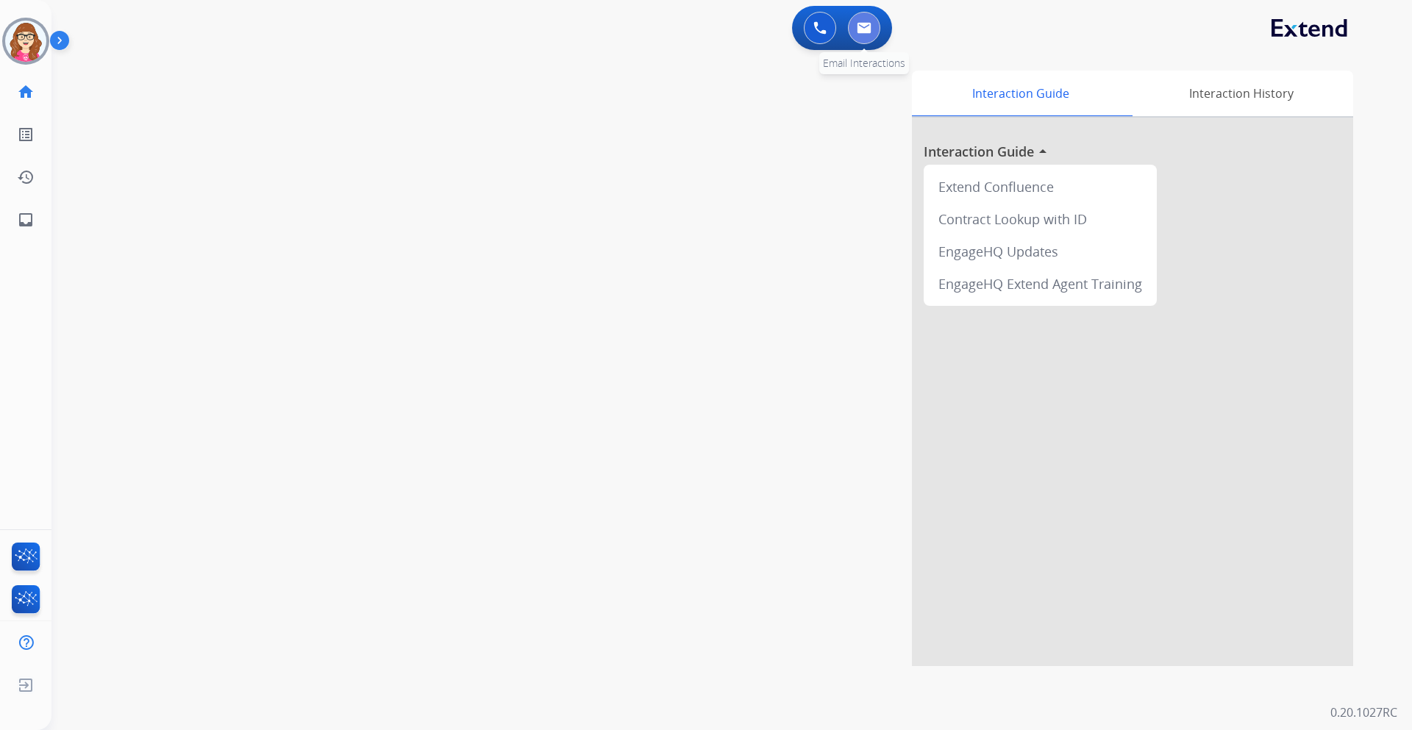 Image resolution: width=1412 pixels, height=730 pixels. What do you see at coordinates (26, 92) in the screenshot?
I see `mat-icon: home` at bounding box center [26, 92].